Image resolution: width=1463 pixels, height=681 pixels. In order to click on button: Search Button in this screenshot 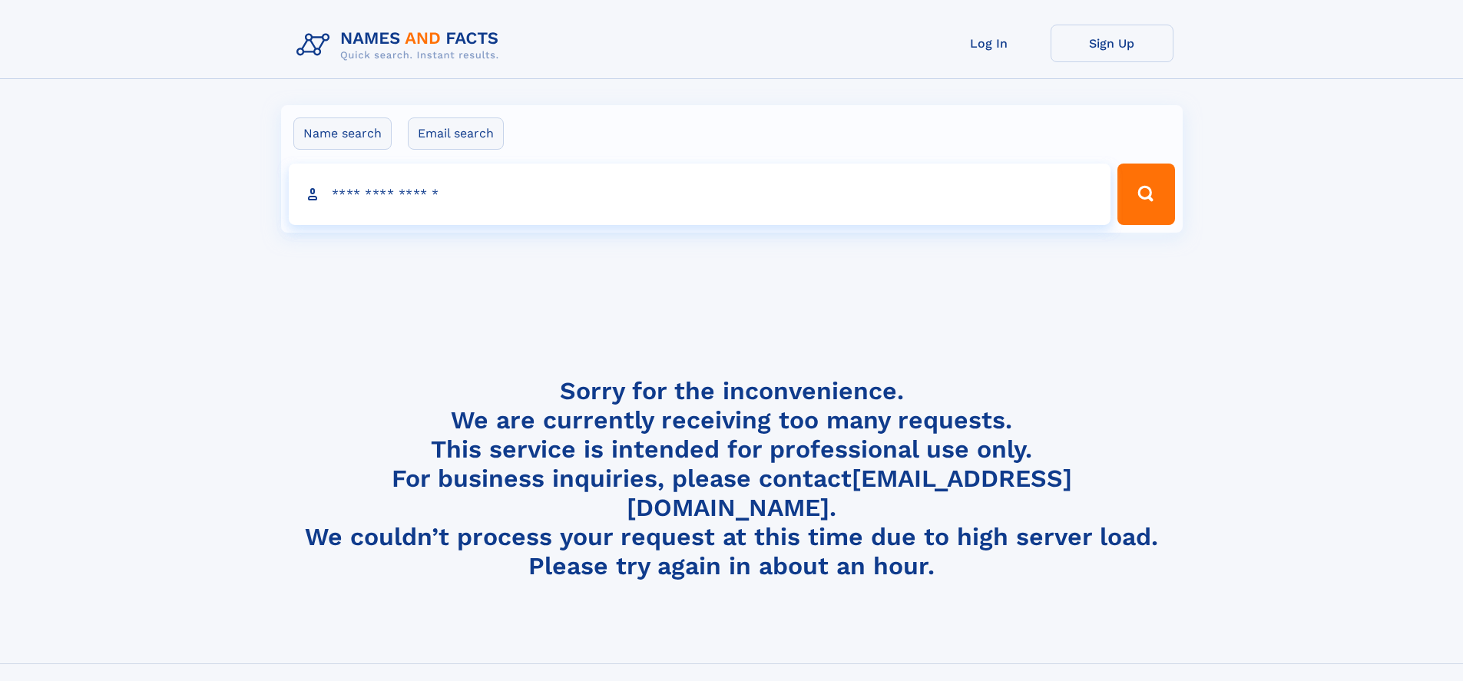, I will do `click(1145, 194)`.